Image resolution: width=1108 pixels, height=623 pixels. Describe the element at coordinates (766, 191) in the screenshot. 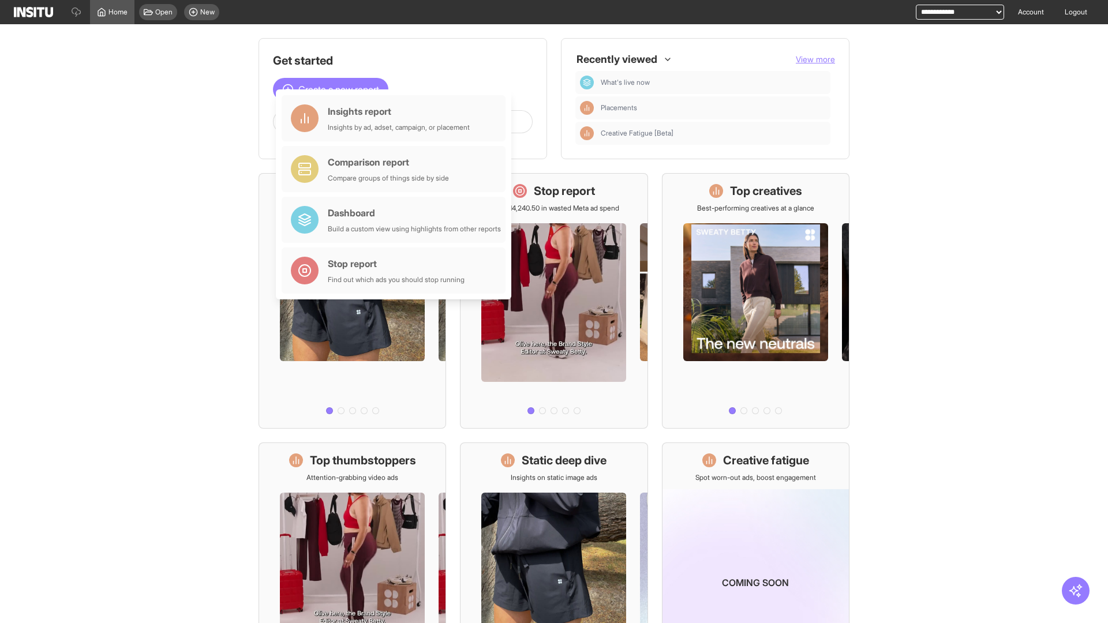

I see `h1: Top creatives` at that location.